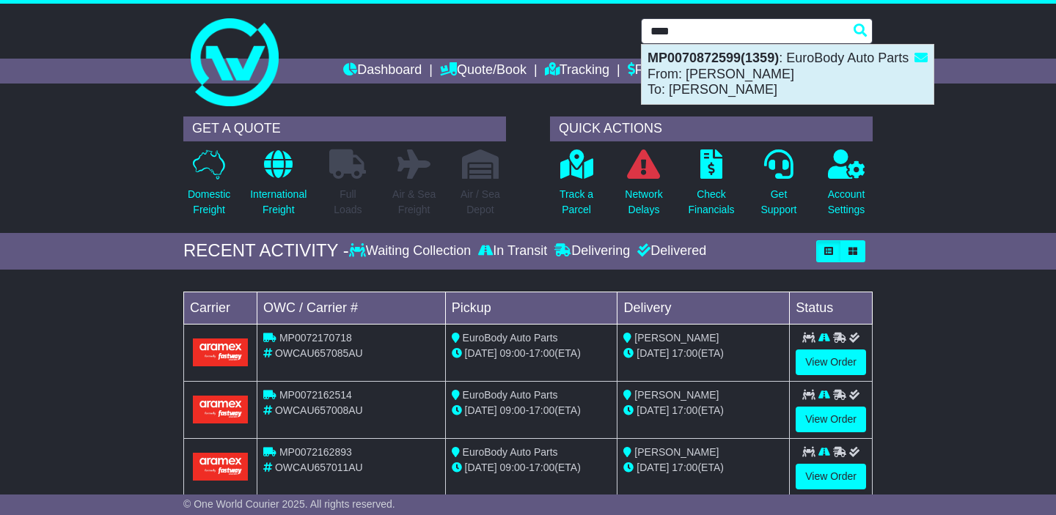  I want to click on p: Account Settings, so click(846, 202).